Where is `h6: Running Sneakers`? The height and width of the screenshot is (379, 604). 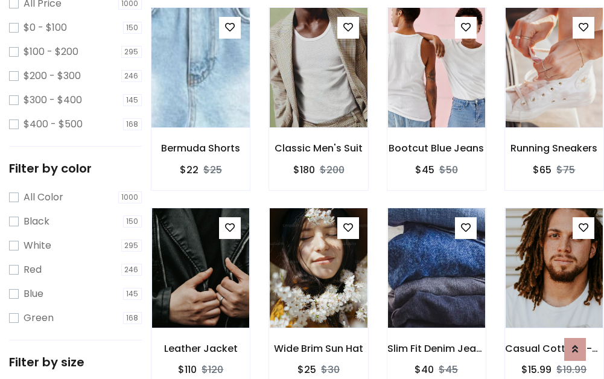
h6: Running Sneakers is located at coordinates (554, 148).